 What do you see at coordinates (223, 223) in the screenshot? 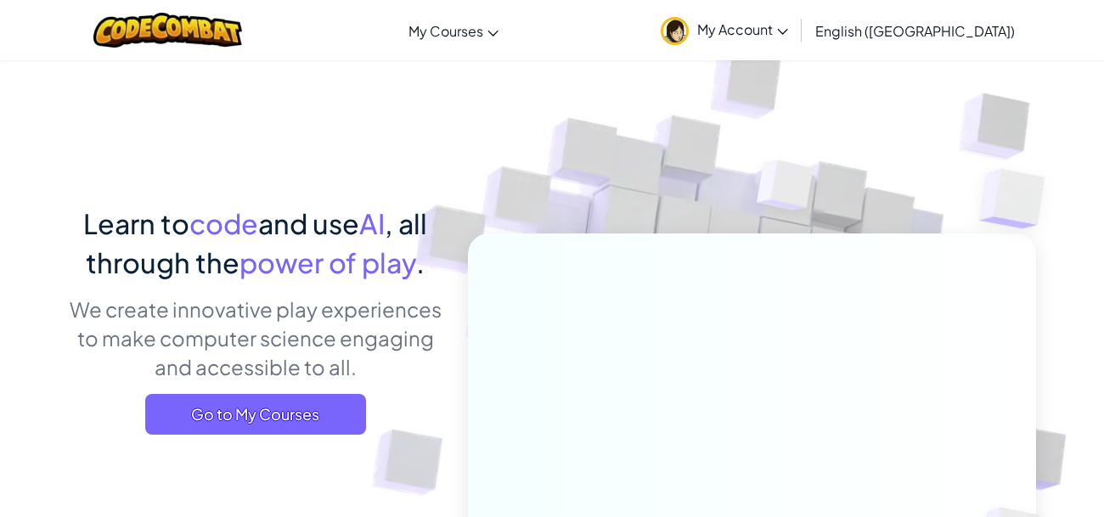
I see `span: code` at bounding box center [223, 223].